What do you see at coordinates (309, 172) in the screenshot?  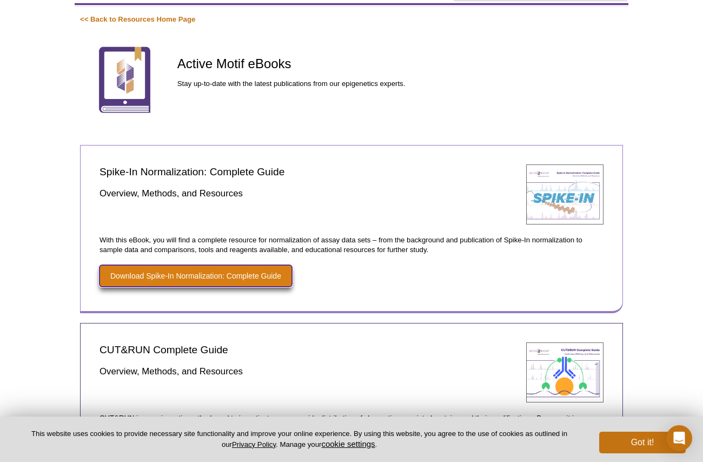 I see `h2: Spike-In Normalization: Complete Guide` at bounding box center [309, 172].